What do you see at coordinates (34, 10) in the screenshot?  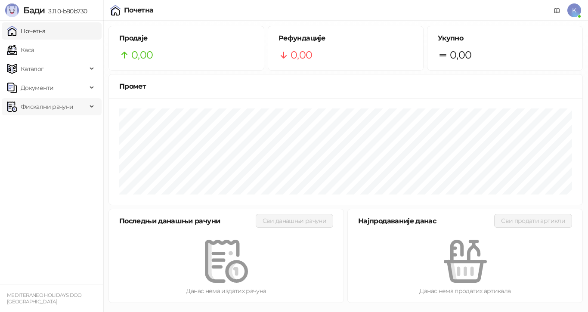 I see `span: Бади` at bounding box center [34, 10].